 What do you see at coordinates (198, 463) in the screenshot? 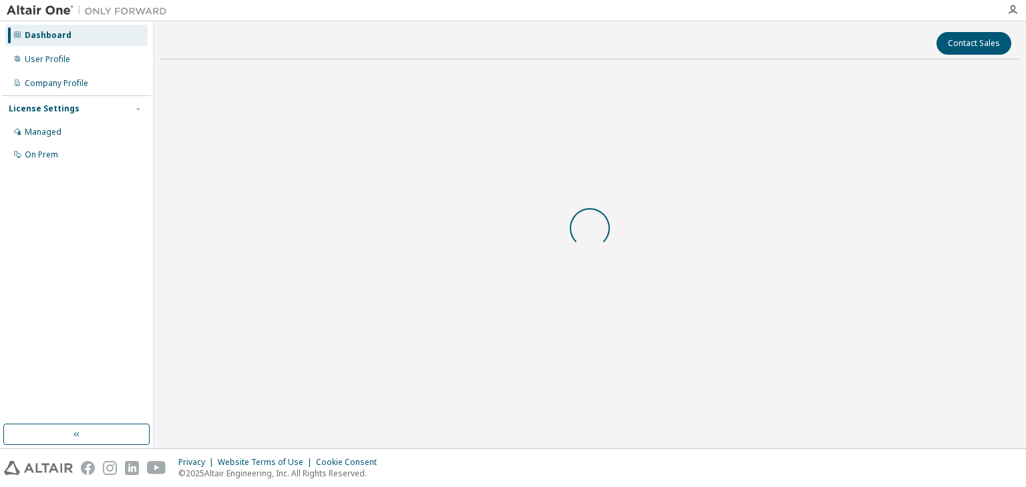
I see `div: Privacy` at bounding box center [198, 463].